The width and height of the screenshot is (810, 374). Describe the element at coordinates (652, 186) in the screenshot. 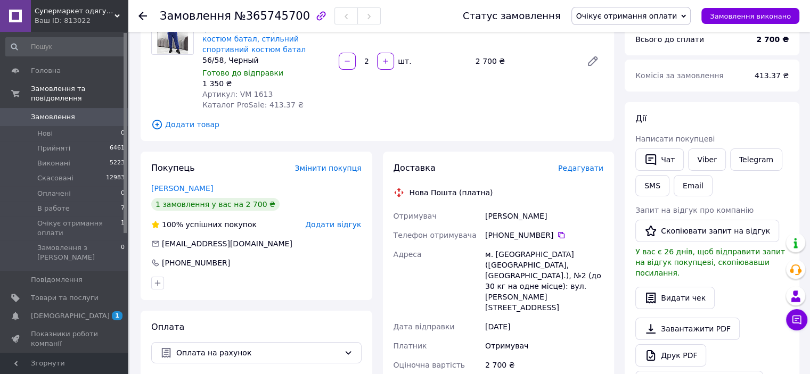

I see `button: SMS` at that location.